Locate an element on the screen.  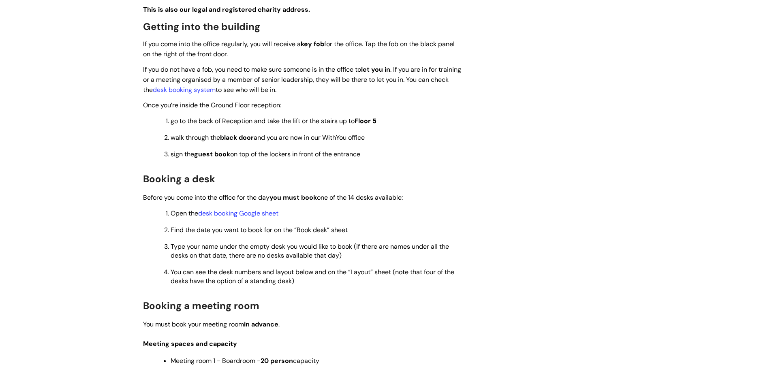
strong: black door is located at coordinates (237, 137).